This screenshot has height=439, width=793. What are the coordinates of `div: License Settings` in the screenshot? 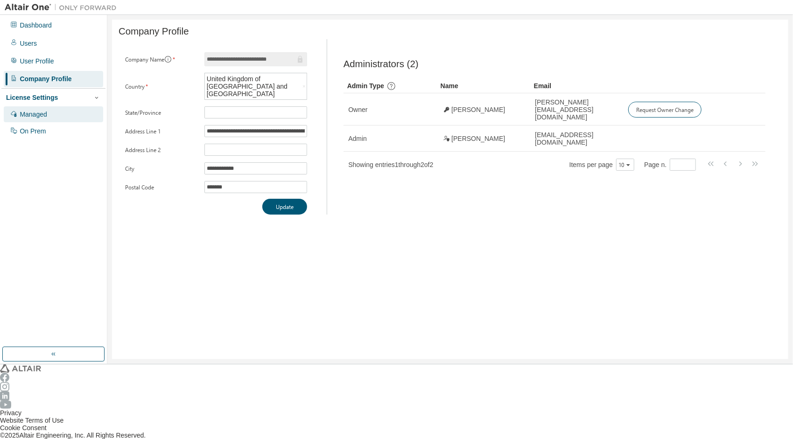 It's located at (32, 98).